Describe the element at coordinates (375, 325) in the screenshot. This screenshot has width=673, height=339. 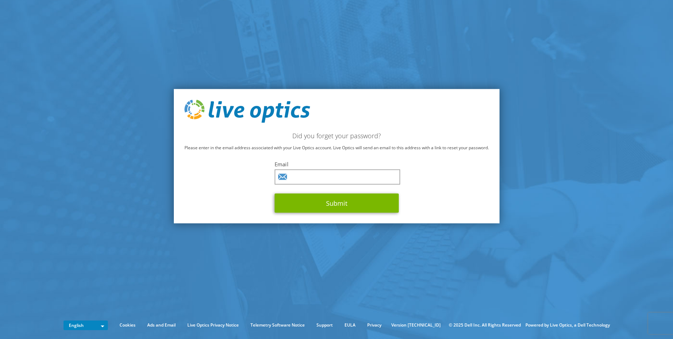
I see `a: Privacy` at that location.